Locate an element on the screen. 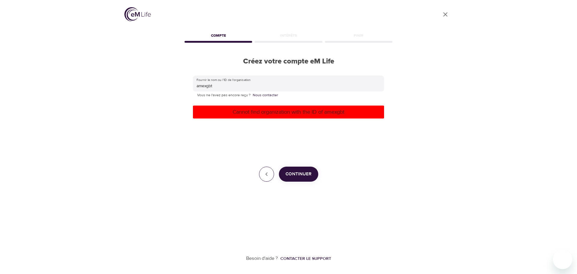 Image resolution: width=577 pixels, height=274 pixels. div: Contacter le support is located at coordinates (306, 258).